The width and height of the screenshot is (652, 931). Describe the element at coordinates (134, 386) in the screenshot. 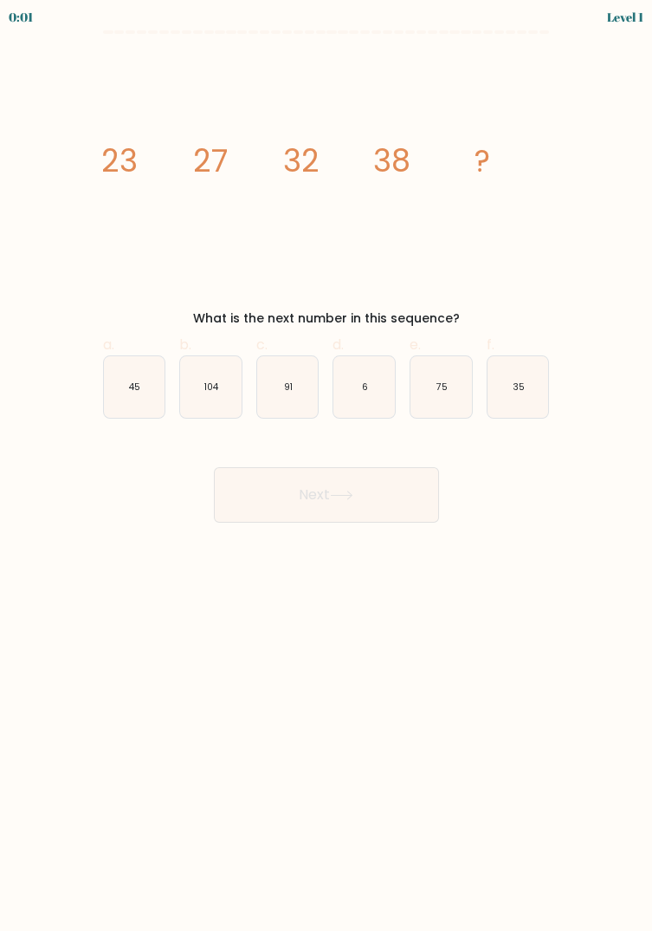

I see `text: 45` at that location.